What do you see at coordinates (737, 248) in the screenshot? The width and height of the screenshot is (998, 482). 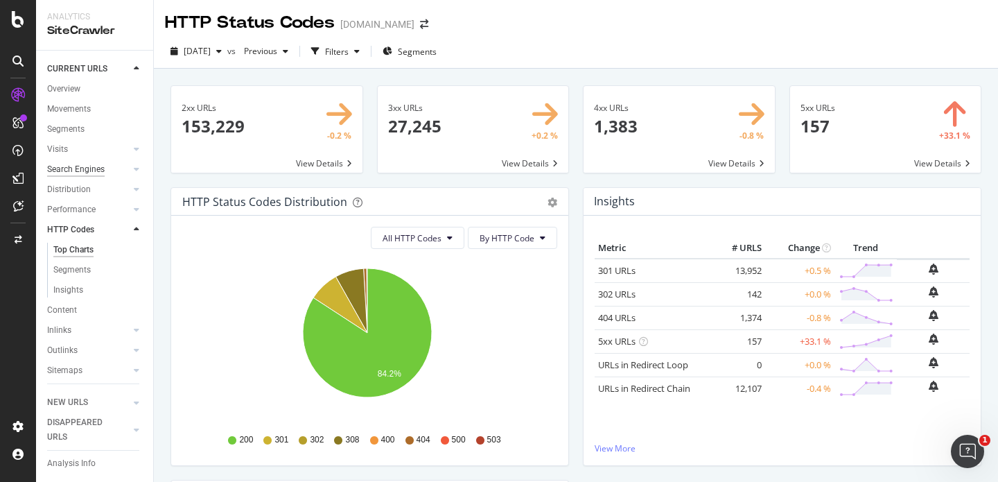 I see `th: # URLS` at bounding box center [737, 248].